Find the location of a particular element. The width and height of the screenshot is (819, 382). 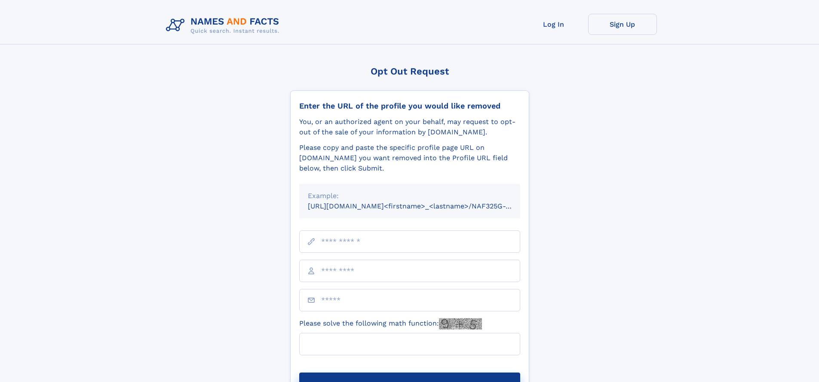

div: Example: is located at coordinates (410, 196).